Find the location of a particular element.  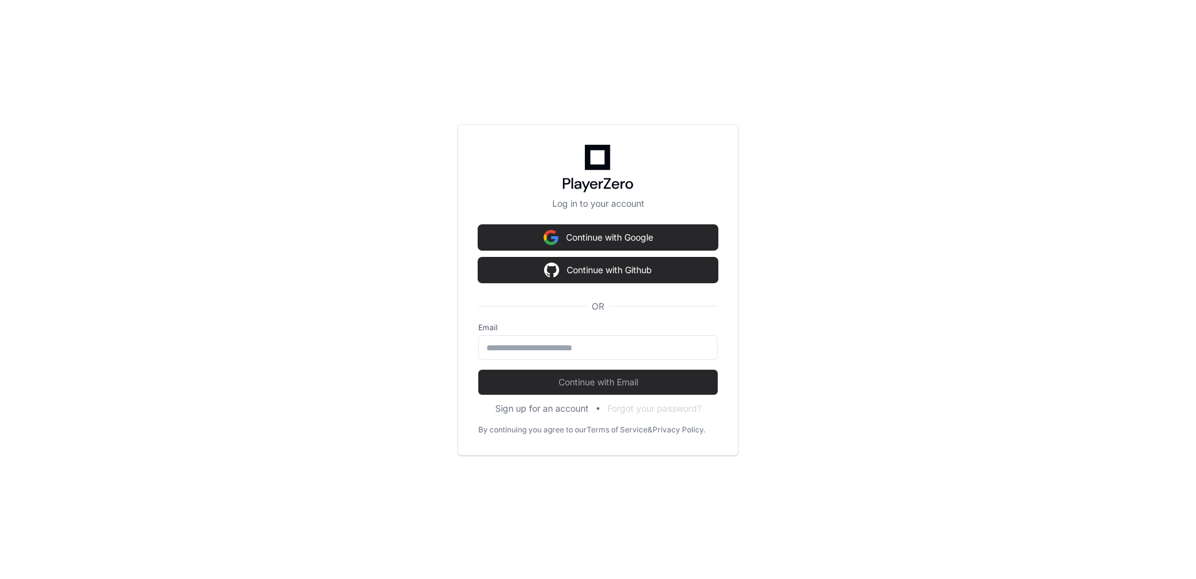

button: Continue with Email is located at coordinates (598, 382).